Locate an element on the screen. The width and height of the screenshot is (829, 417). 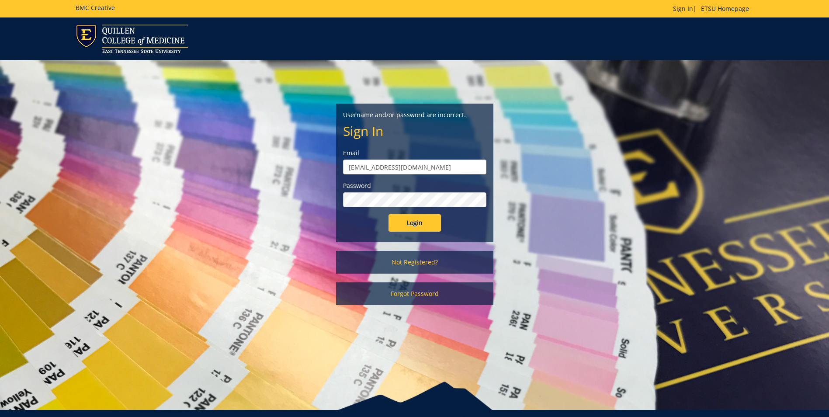
h2: Sign In is located at coordinates (415, 131).